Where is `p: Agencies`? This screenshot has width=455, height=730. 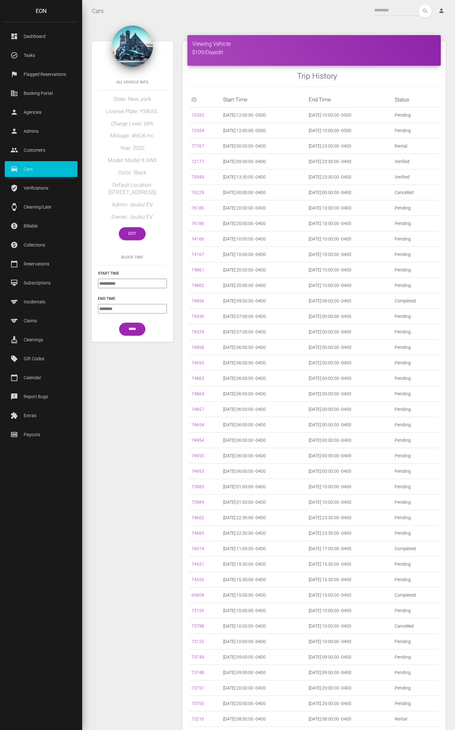
p: Agencies is located at coordinates (41, 112).